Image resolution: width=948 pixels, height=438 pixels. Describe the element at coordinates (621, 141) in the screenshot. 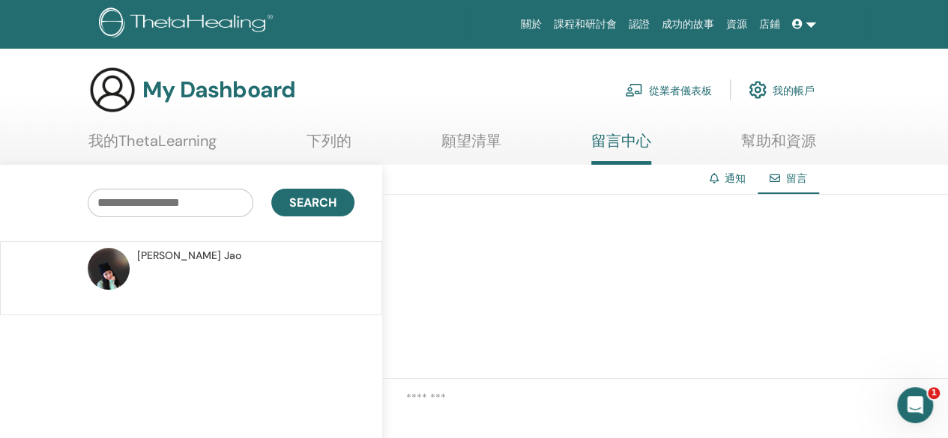

I see `font: 留言中心` at that location.